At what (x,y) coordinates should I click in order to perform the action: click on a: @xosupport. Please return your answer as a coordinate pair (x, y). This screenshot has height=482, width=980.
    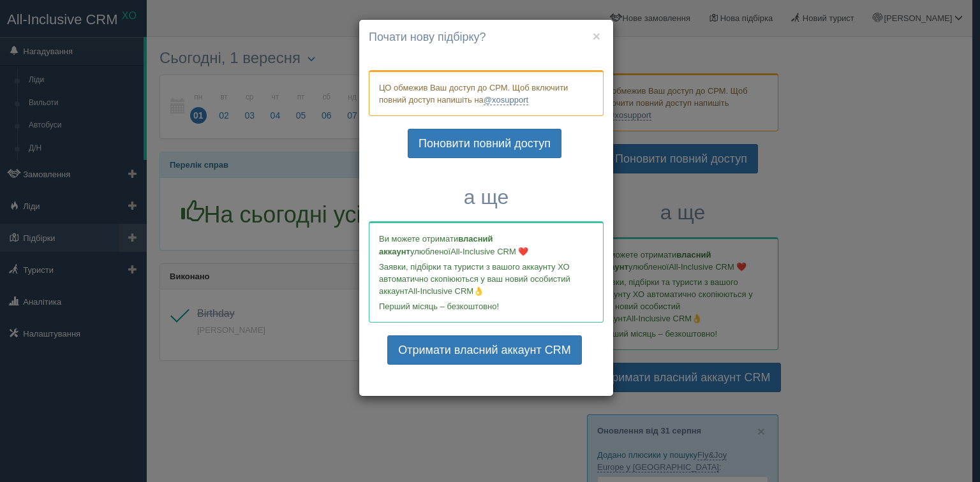
    Looking at the image, I should click on (506, 100).